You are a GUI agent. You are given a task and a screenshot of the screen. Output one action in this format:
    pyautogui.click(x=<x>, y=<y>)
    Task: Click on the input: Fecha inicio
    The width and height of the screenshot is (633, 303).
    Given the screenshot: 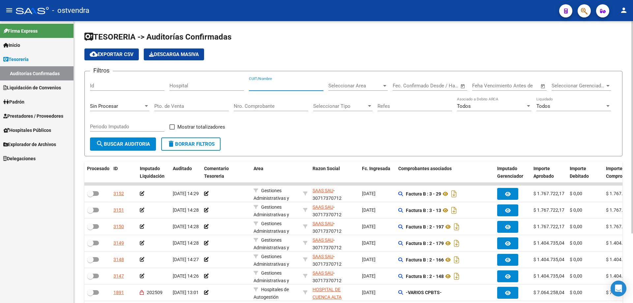 What is the action you would take?
    pyautogui.click(x=406, y=86)
    